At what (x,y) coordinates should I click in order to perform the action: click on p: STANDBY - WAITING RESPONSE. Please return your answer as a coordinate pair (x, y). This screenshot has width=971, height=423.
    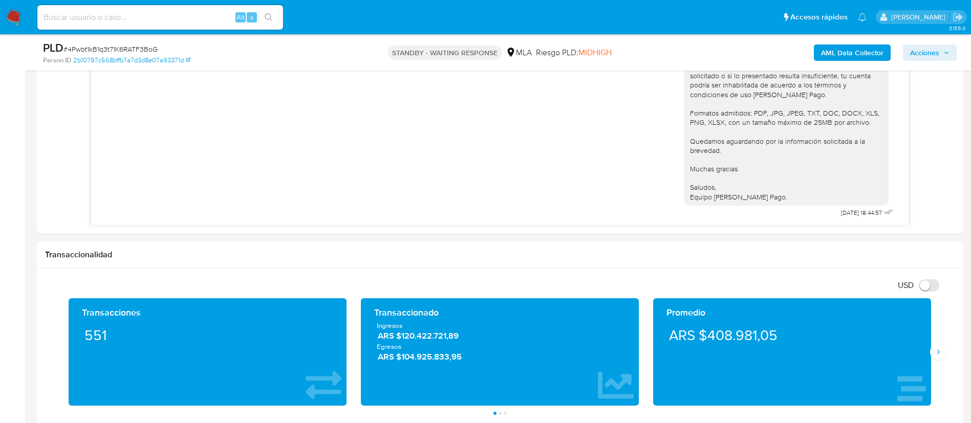
    Looking at the image, I should click on (445, 53).